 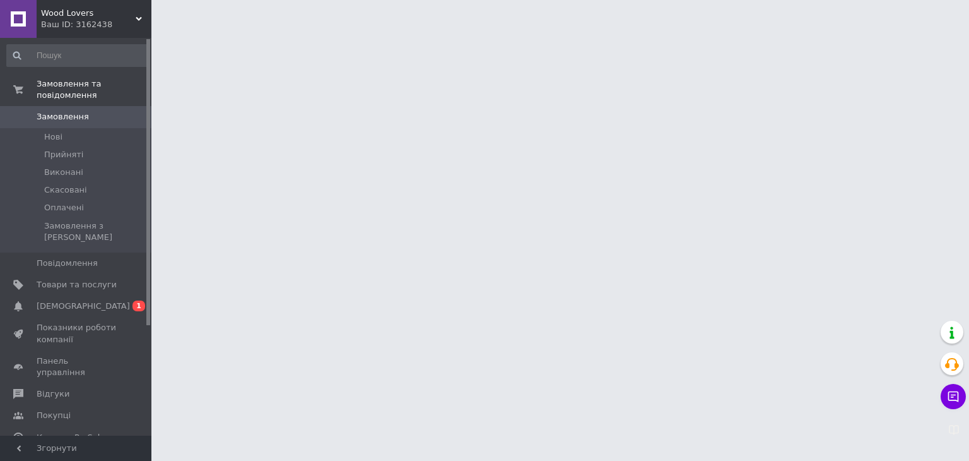 What do you see at coordinates (67, 263) in the screenshot?
I see `span: Повідомлення` at bounding box center [67, 263].